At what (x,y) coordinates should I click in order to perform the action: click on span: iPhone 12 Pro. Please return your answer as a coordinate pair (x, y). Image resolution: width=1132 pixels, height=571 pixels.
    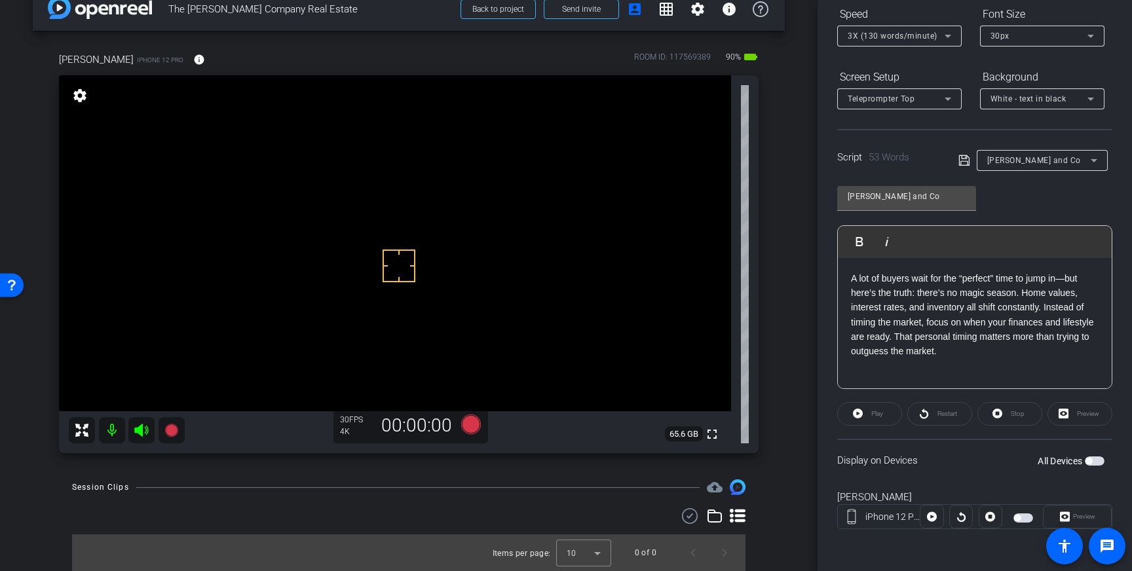
    Looking at the image, I should click on (160, 60).